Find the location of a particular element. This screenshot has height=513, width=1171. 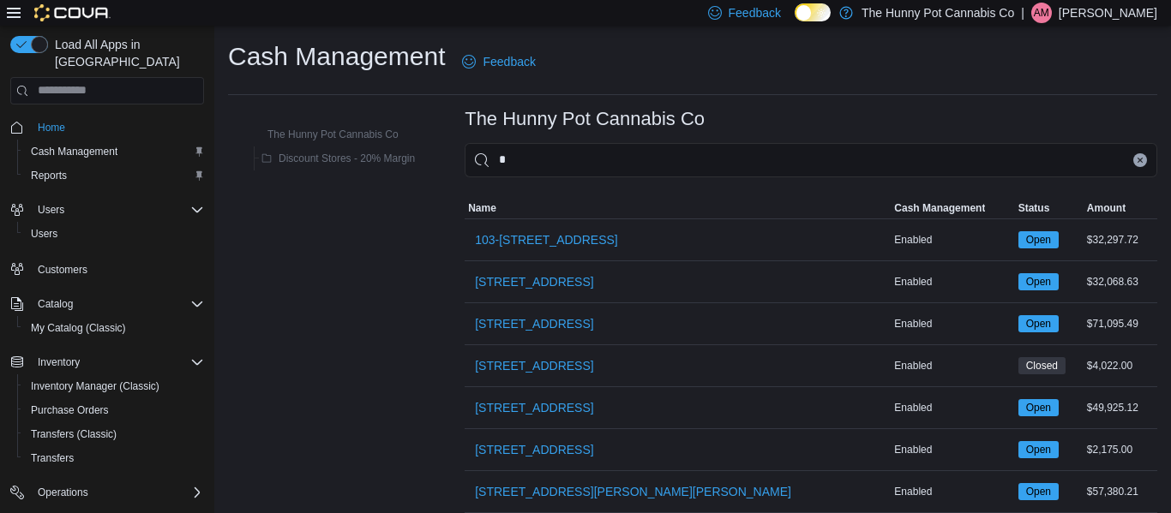

span: The Hunny Pot Cannabis Co is located at coordinates (333, 135).